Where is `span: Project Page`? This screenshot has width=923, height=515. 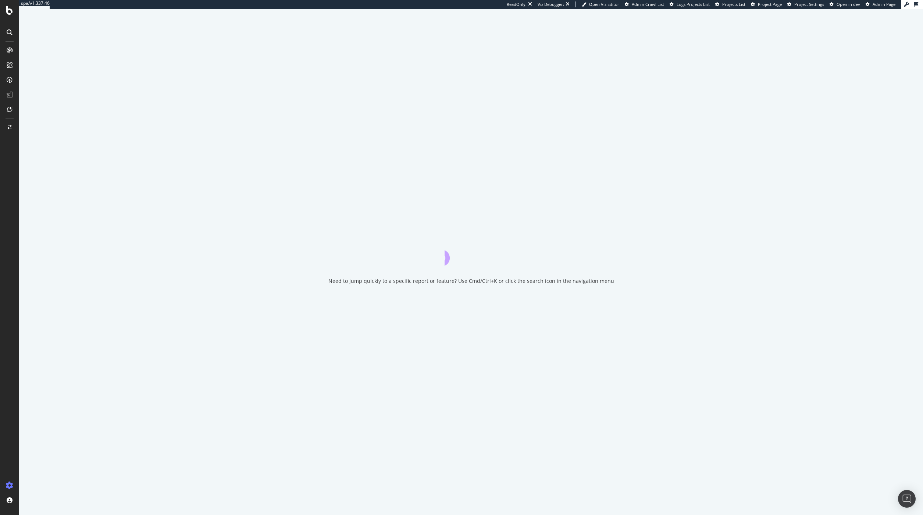 span: Project Page is located at coordinates (770, 4).